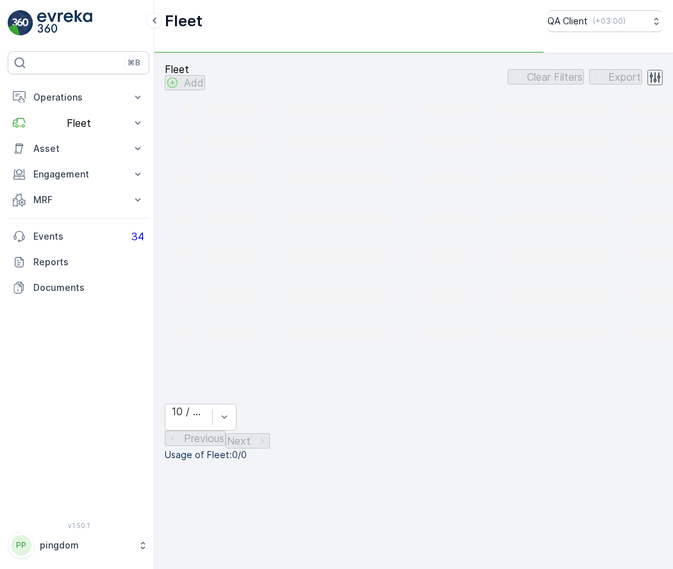 The height and width of the screenshot is (569, 673). I want to click on p: 34, so click(138, 236).